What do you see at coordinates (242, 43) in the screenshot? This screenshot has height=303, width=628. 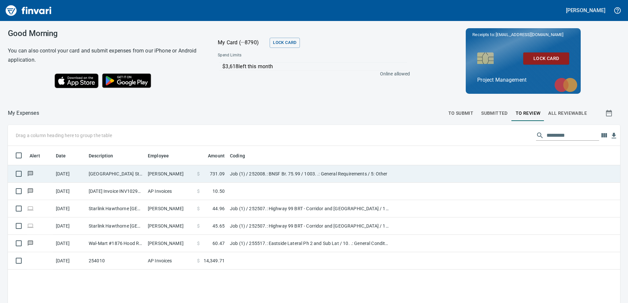 I see `p: My Card (···8790)` at bounding box center [242, 43].